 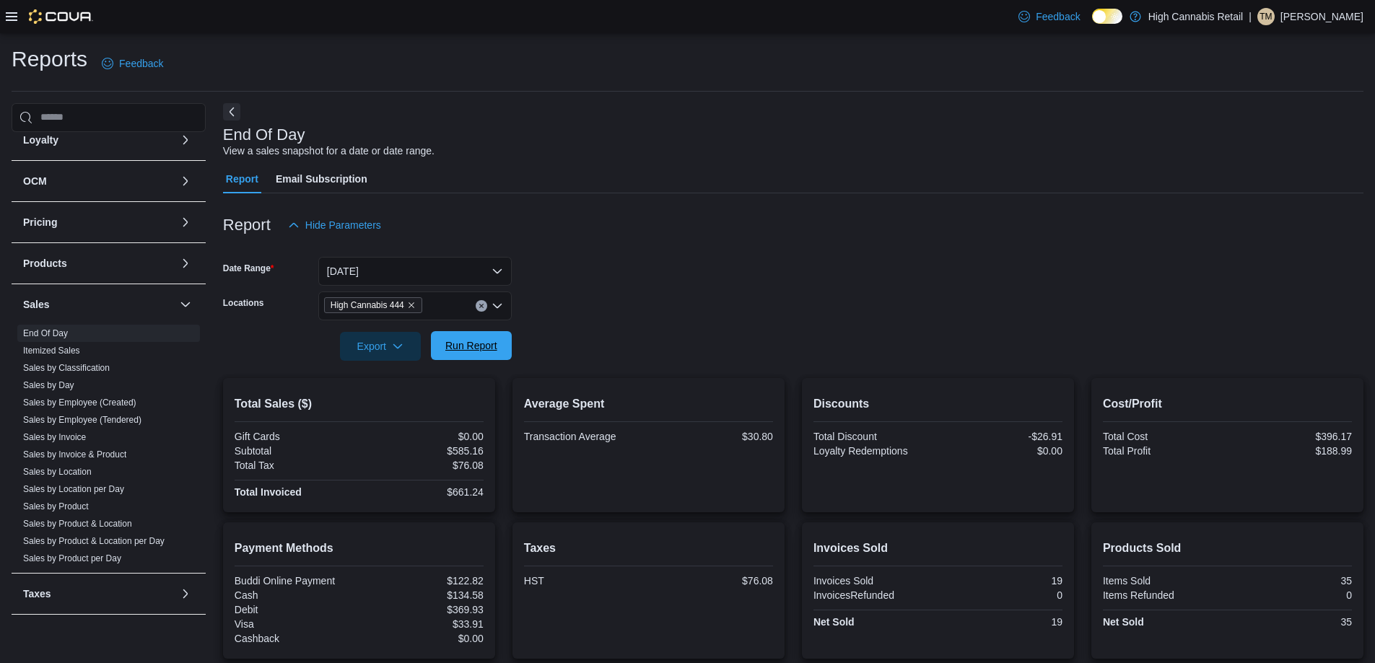 What do you see at coordinates (56, 507) in the screenshot?
I see `span: Sales by Product` at bounding box center [56, 507].